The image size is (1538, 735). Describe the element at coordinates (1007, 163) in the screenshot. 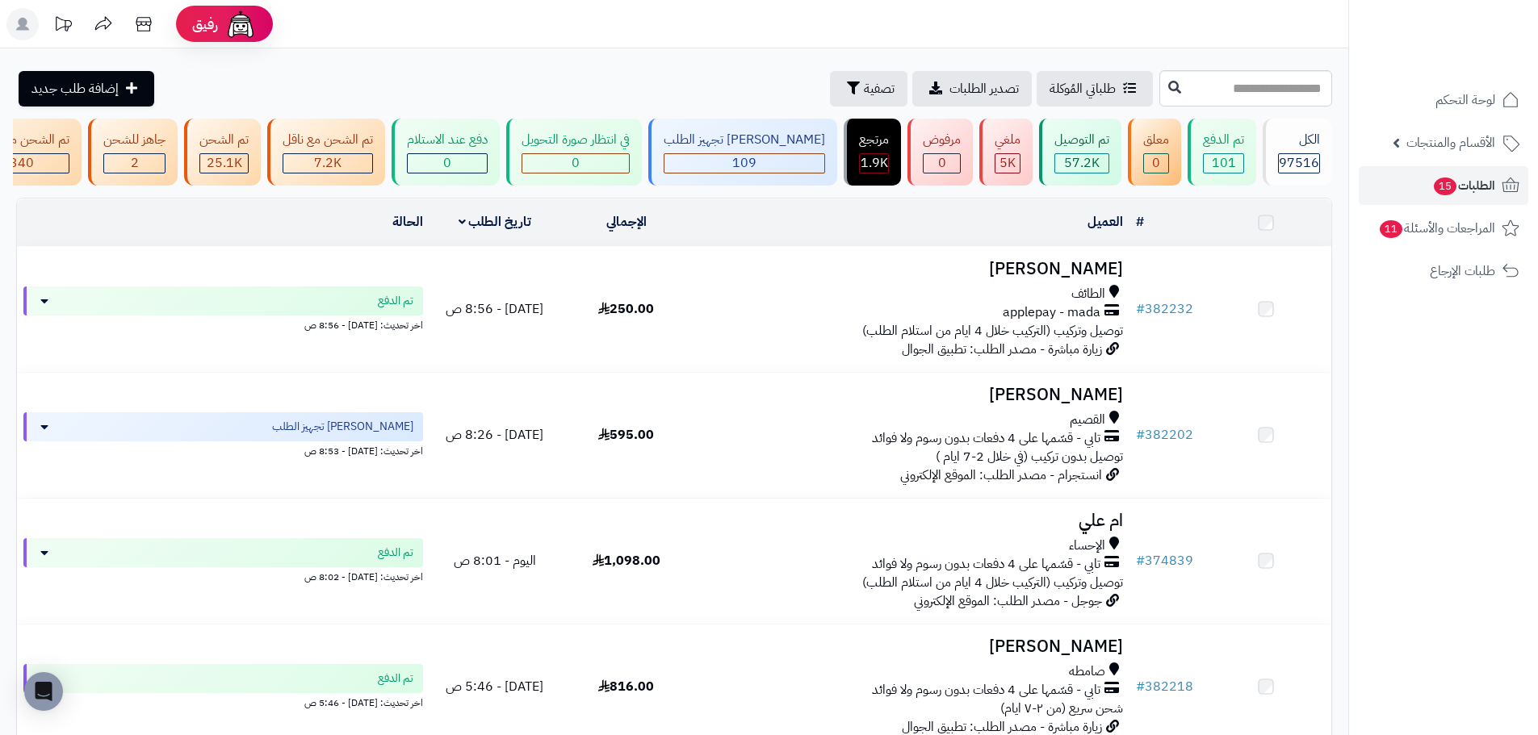

I see `div: 5011` at that location.